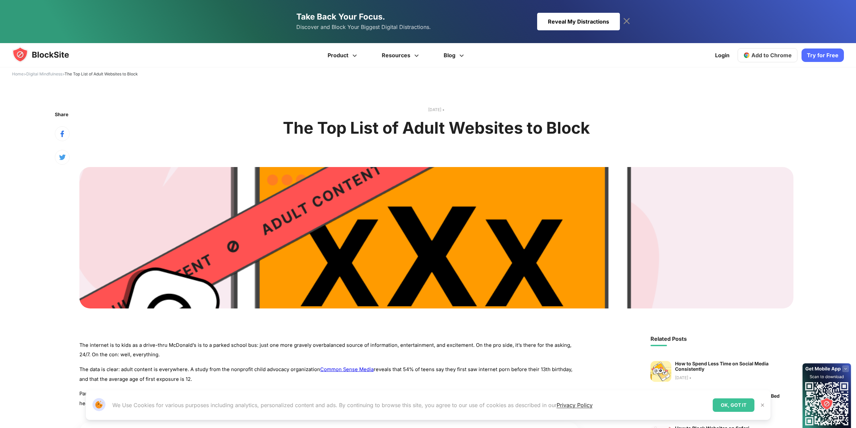  I want to click on a: Home, so click(18, 74).